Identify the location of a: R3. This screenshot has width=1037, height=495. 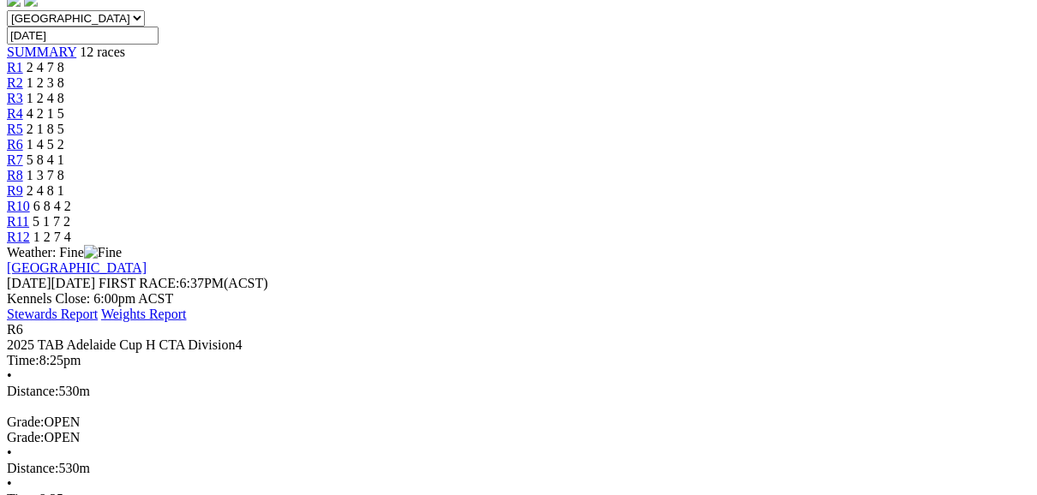
(15, 98).